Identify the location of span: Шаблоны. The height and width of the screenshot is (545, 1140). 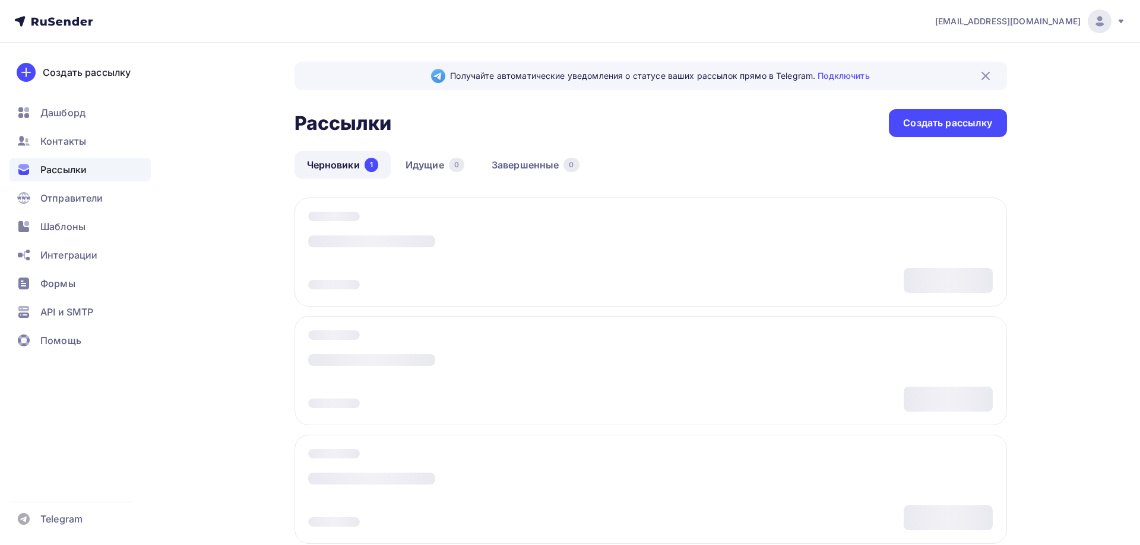
(63, 227).